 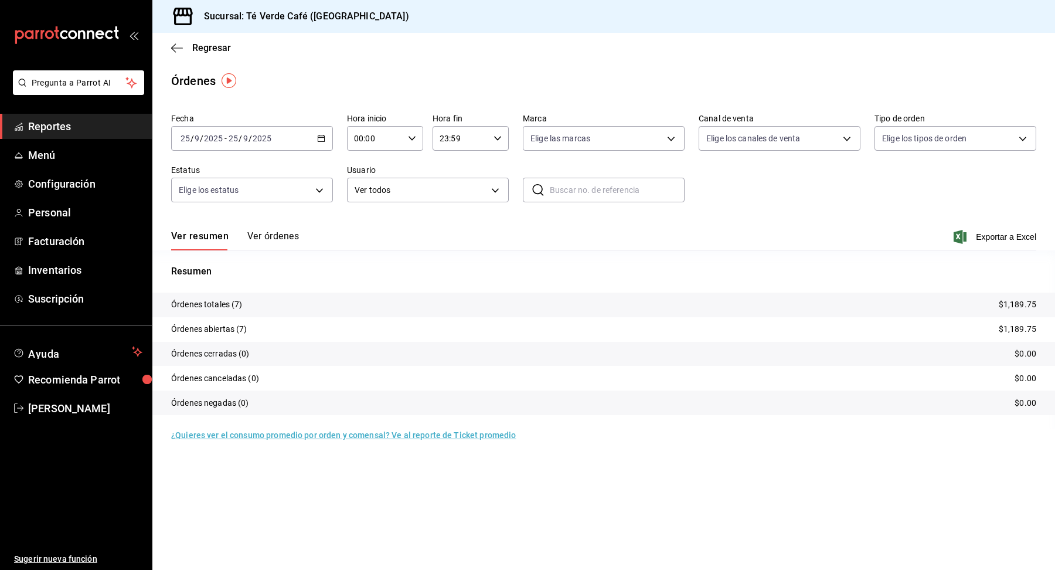 What do you see at coordinates (753, 138) in the screenshot?
I see `span: Elige los canales de venta` at bounding box center [753, 138].